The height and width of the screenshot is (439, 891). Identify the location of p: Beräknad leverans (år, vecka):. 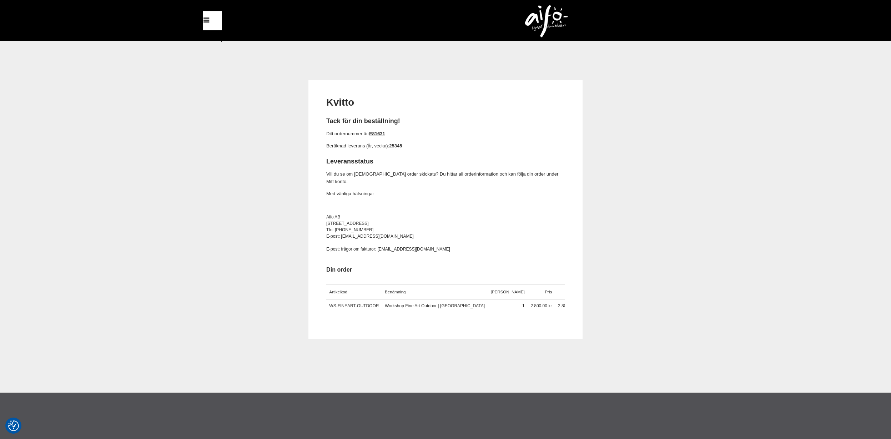
(446, 146).